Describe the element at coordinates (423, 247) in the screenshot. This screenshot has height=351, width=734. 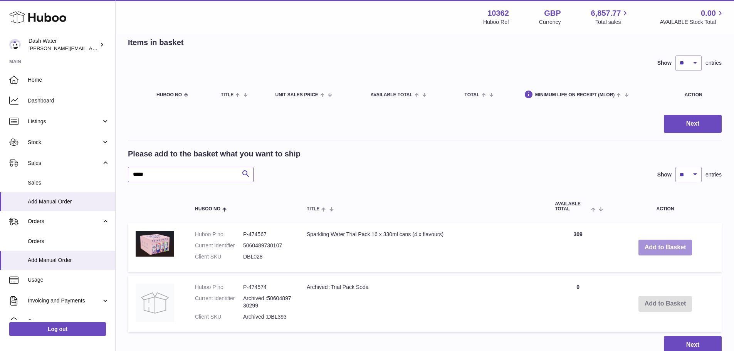
I see `td: Sparkling Water Trial Pack 16 x 330ml cans (4 x flavours)` at that location.